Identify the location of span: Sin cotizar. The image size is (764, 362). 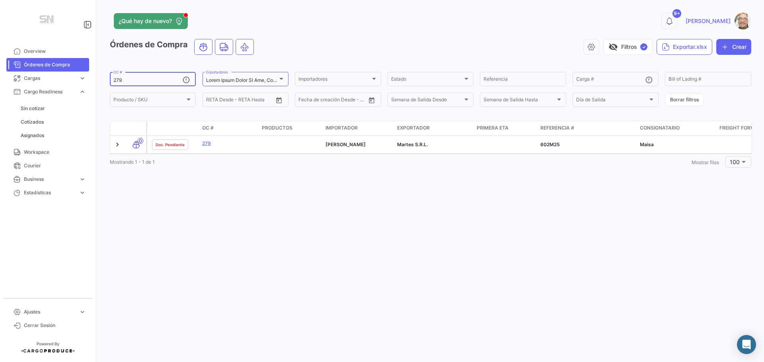
(33, 109).